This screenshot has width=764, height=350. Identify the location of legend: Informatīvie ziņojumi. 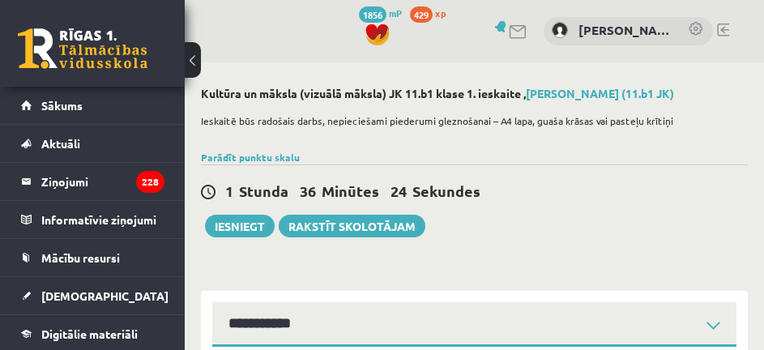
(103, 219).